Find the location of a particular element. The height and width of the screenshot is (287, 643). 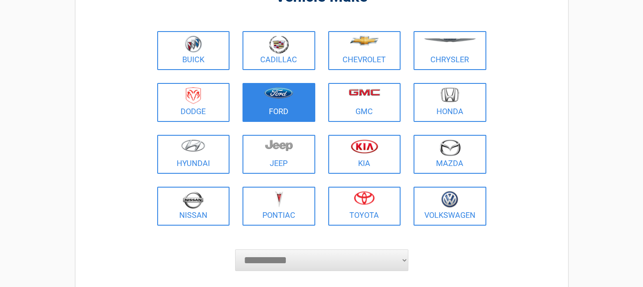

img: kia is located at coordinates (364, 146).